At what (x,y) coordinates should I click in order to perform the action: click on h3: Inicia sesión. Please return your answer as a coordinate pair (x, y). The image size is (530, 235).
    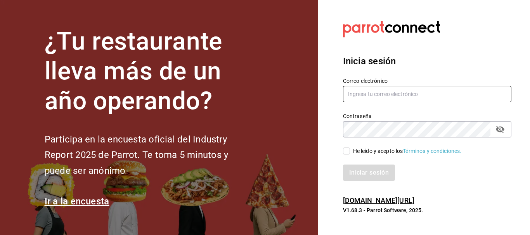
    Looking at the image, I should click on (427, 61).